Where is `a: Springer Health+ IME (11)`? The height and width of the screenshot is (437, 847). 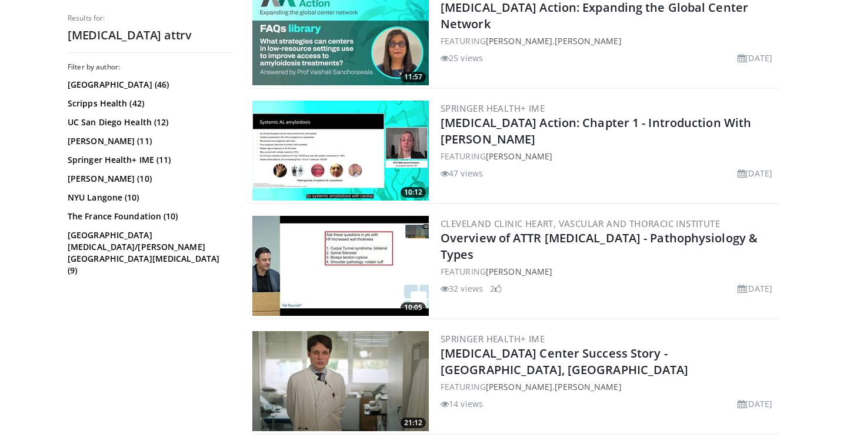 a: Springer Health+ IME (11) is located at coordinates (148, 160).